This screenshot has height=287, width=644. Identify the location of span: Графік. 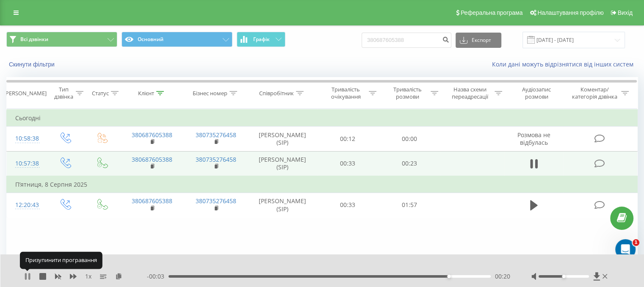
(261, 39).